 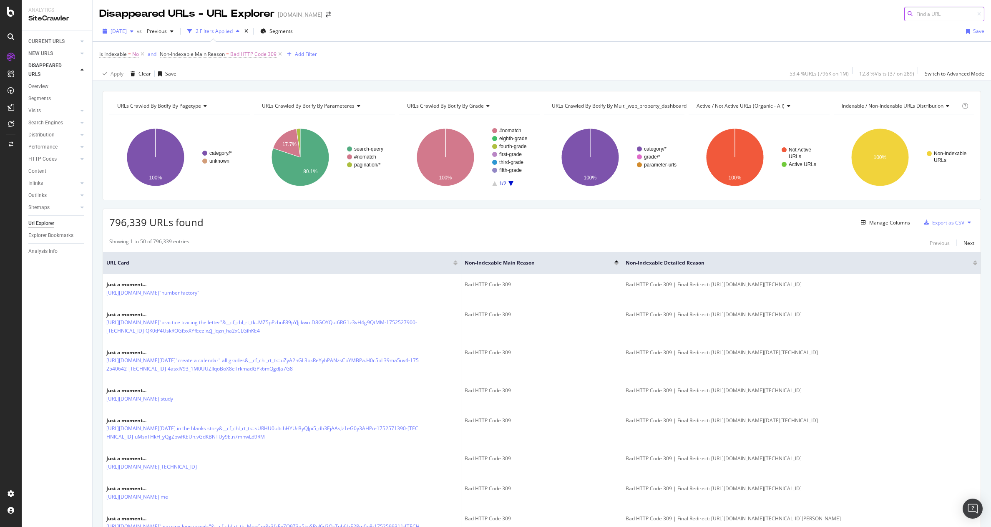 I want to click on button: and, so click(x=152, y=54).